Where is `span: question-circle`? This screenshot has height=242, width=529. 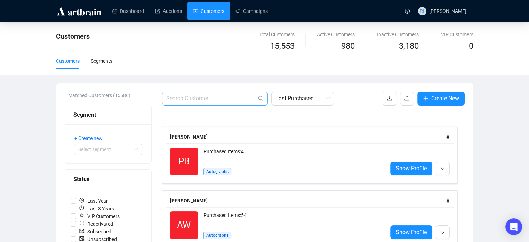
span: question-circle is located at coordinates (407, 11).